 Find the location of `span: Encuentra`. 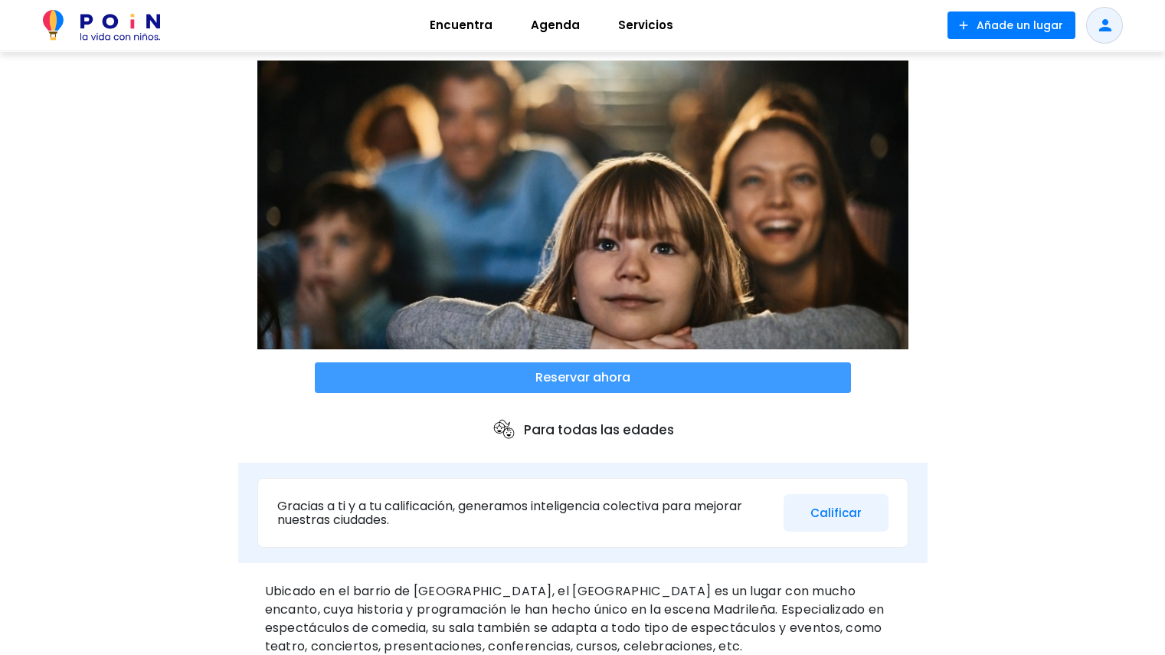

span: Encuentra is located at coordinates (461, 25).